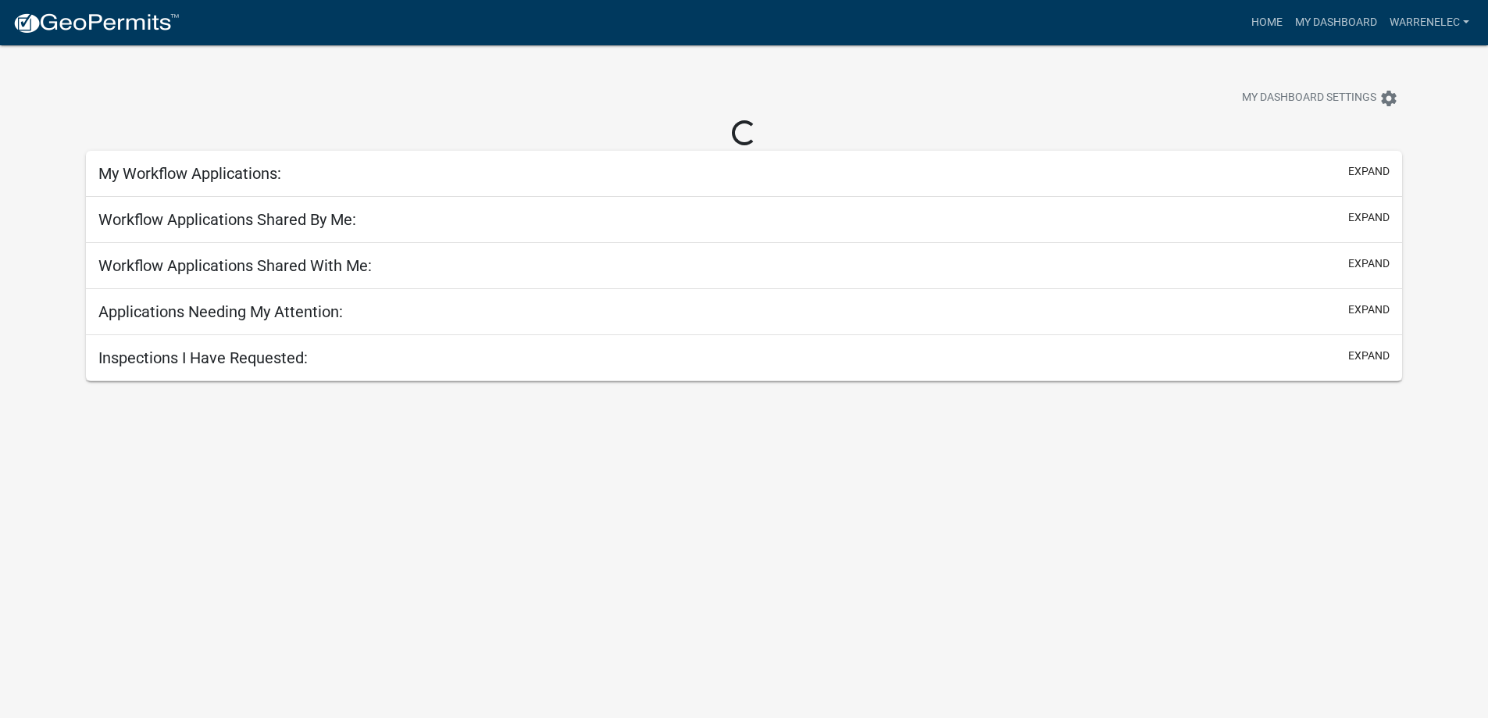  What do you see at coordinates (220, 312) in the screenshot?
I see `h5: Applications Needing My Attention:` at bounding box center [220, 312].